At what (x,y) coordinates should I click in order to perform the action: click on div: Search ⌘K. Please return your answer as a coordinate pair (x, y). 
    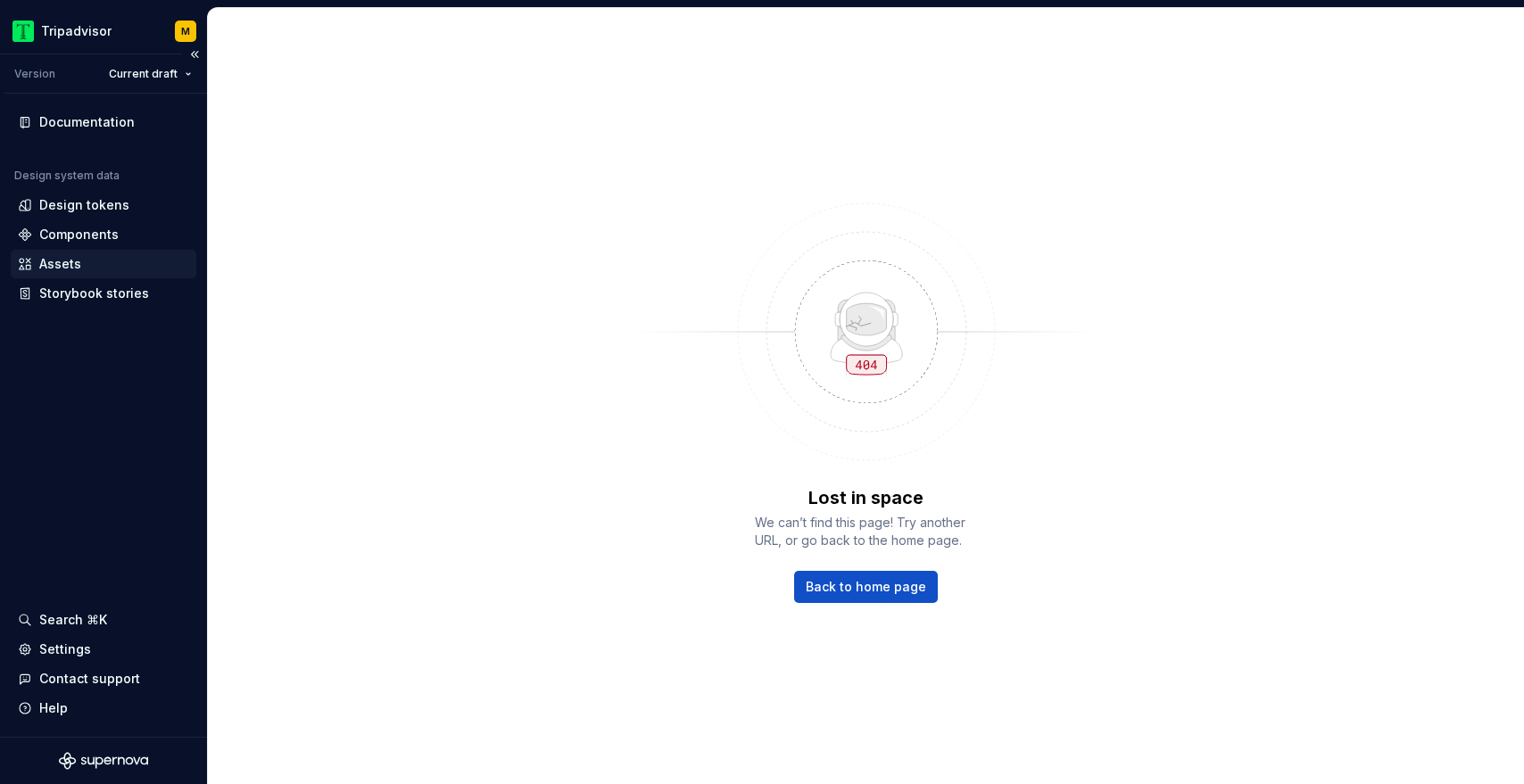
    Looking at the image, I should click on (73, 620).